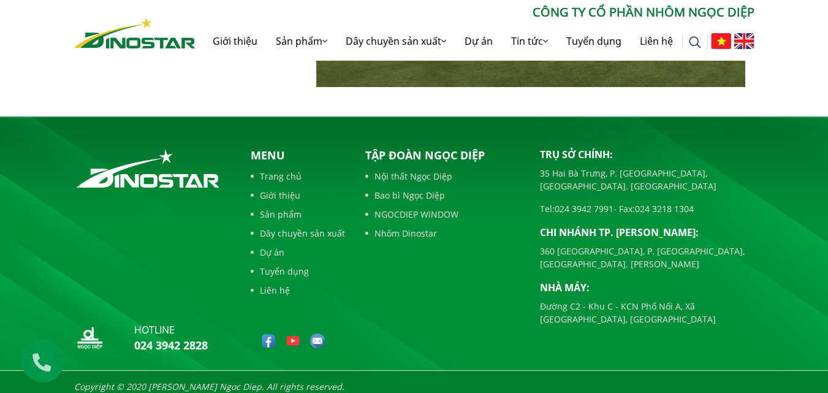 This screenshot has width=828, height=393. What do you see at coordinates (443, 195) in the screenshot?
I see `a: Bao bì Ngọc Diệp` at bounding box center [443, 195].